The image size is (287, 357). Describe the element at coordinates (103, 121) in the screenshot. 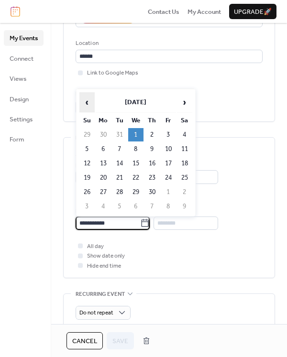

I see `th: Mo` at that location.